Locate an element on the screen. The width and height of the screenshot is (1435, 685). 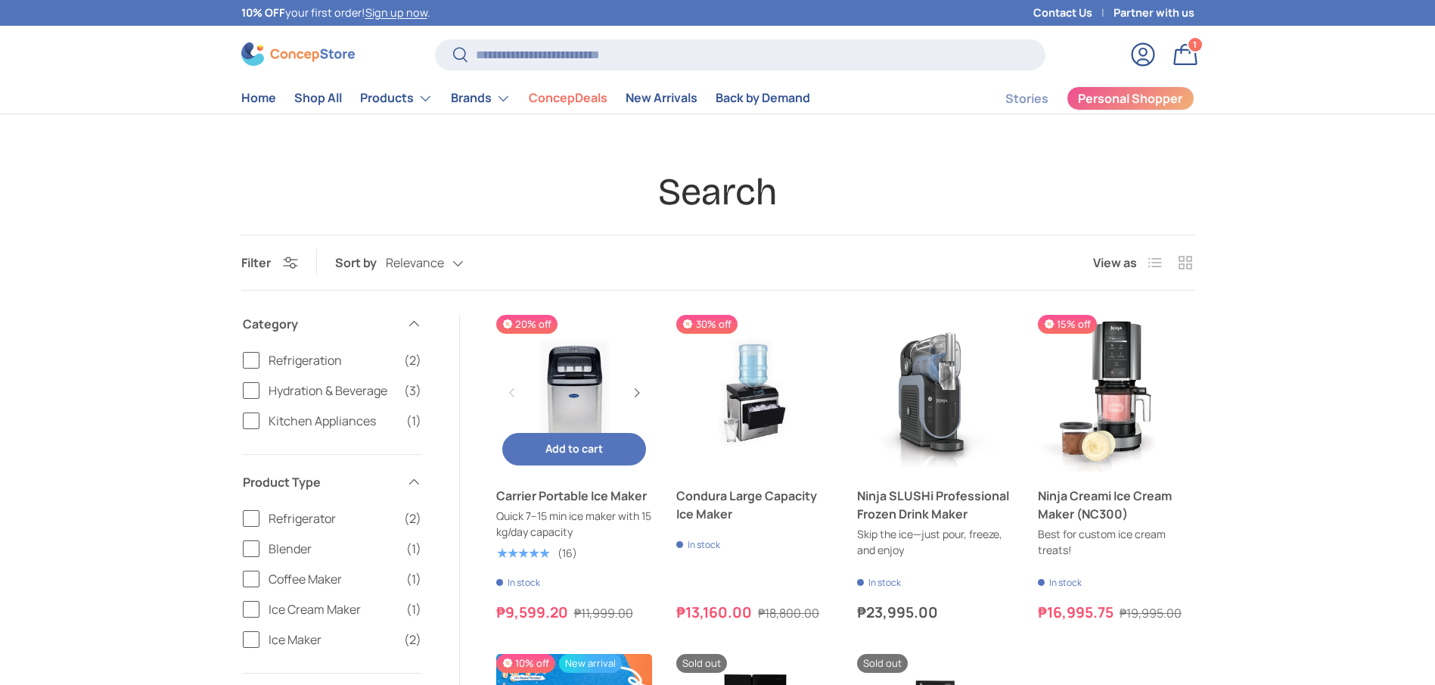
a: Home is located at coordinates (259, 98).